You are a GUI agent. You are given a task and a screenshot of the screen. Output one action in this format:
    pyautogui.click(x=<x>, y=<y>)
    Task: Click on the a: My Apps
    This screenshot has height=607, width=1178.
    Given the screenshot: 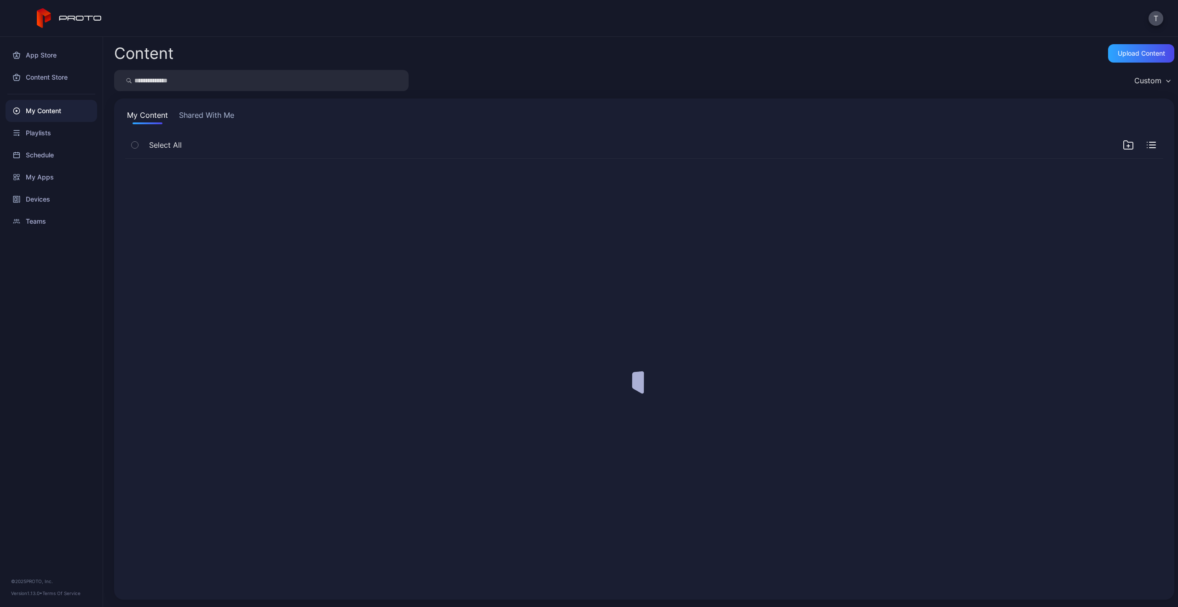 What is the action you would take?
    pyautogui.click(x=51, y=177)
    